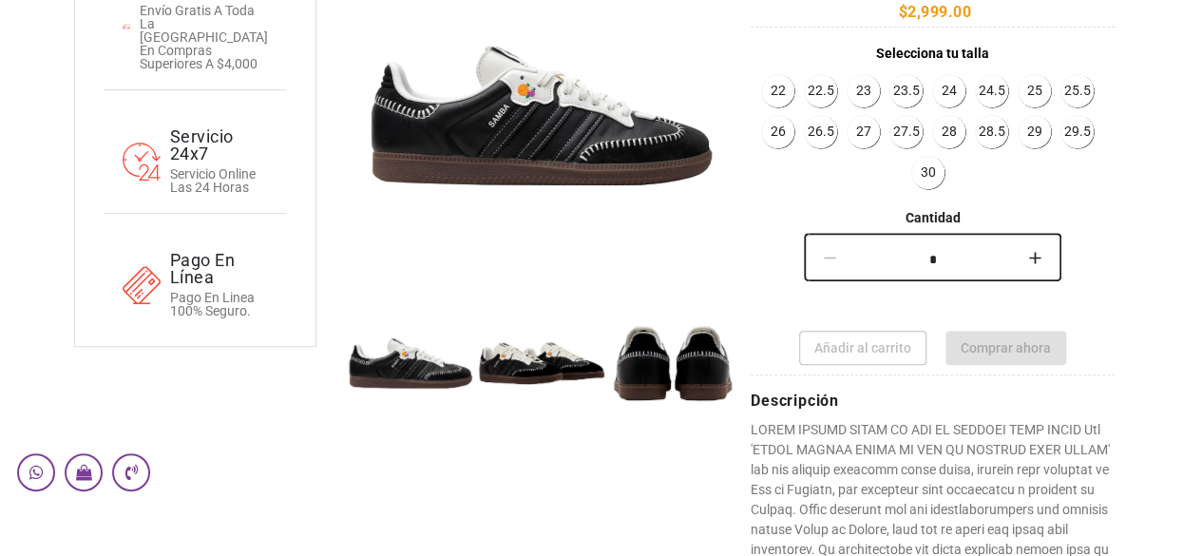 This screenshot has height=556, width=1202. Describe the element at coordinates (991, 90) in the screenshot. I see `a: 24.5` at that location.